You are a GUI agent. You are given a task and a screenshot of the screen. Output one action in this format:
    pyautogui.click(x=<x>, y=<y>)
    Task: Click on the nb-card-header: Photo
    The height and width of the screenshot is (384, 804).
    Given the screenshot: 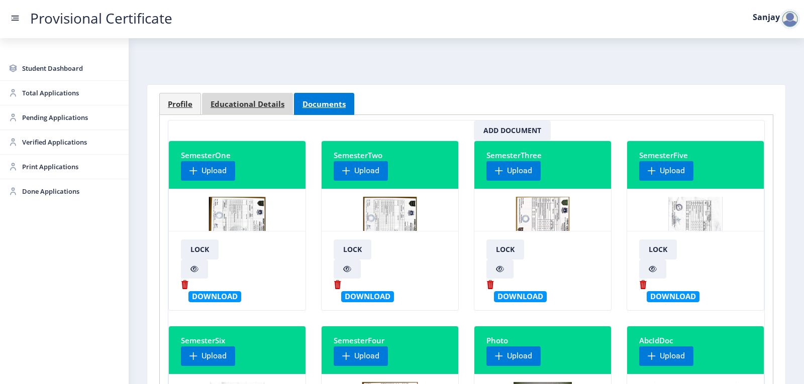 What is the action you would take?
    pyautogui.click(x=543, y=351)
    